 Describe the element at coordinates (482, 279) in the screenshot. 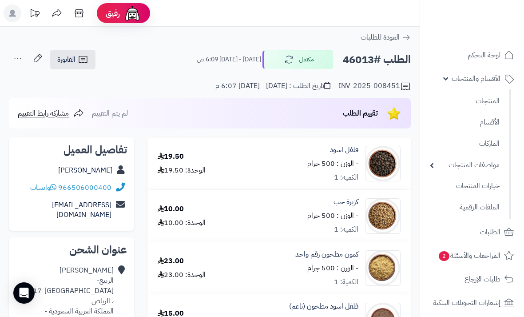

I see `span: طلبات الإرجاع` at that location.